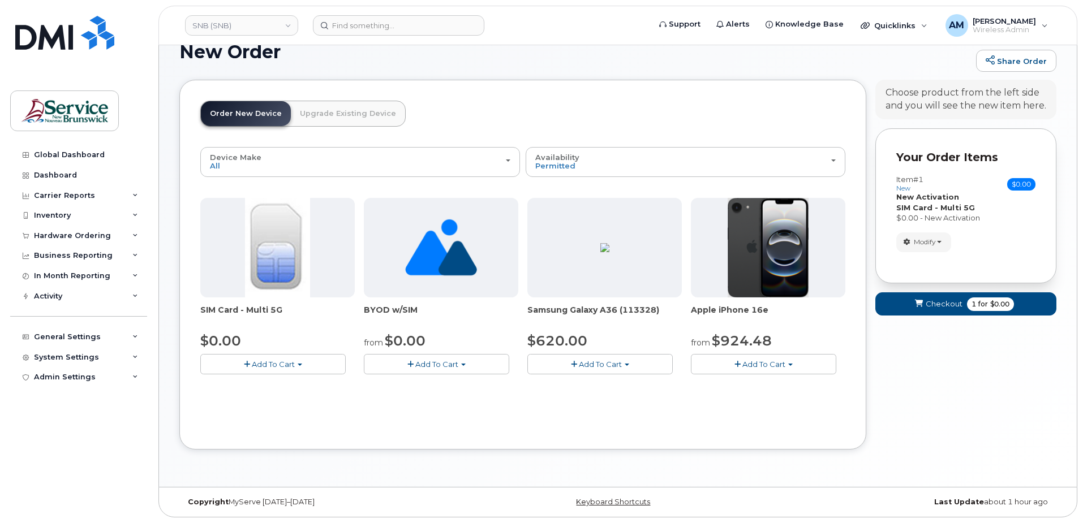  Describe the element at coordinates (242, 25) in the screenshot. I see `a: SNB (SNB)` at that location.